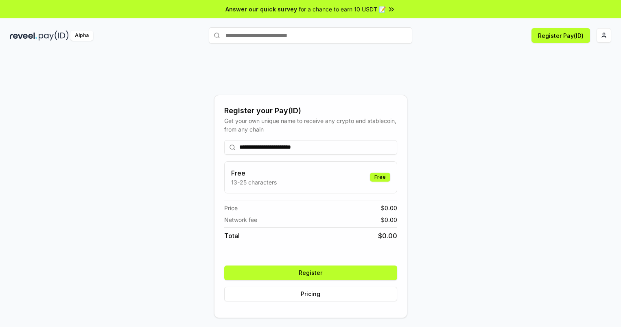  I want to click on span: Total, so click(232, 236).